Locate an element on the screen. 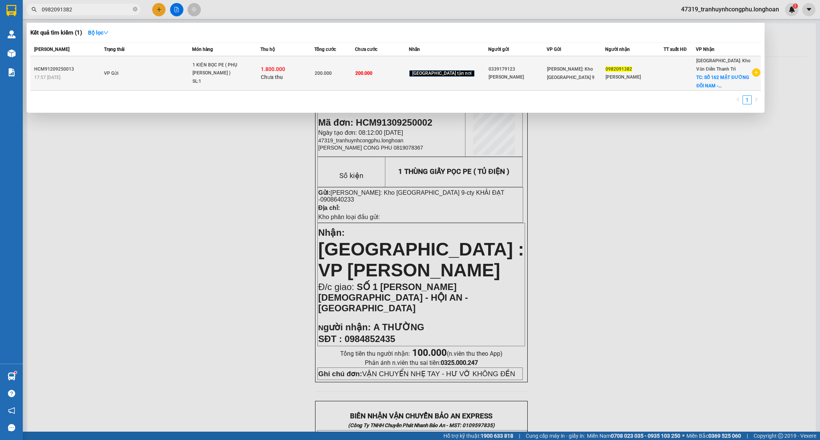 This screenshot has width=820, height=440. span: Ngày in phiếu: 08:12 ngày is located at coordinates (100, 19).